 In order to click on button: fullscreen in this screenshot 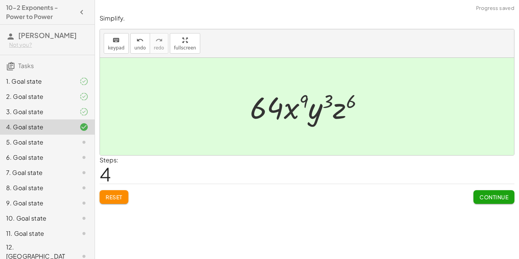, I will do `click(185, 43)`.